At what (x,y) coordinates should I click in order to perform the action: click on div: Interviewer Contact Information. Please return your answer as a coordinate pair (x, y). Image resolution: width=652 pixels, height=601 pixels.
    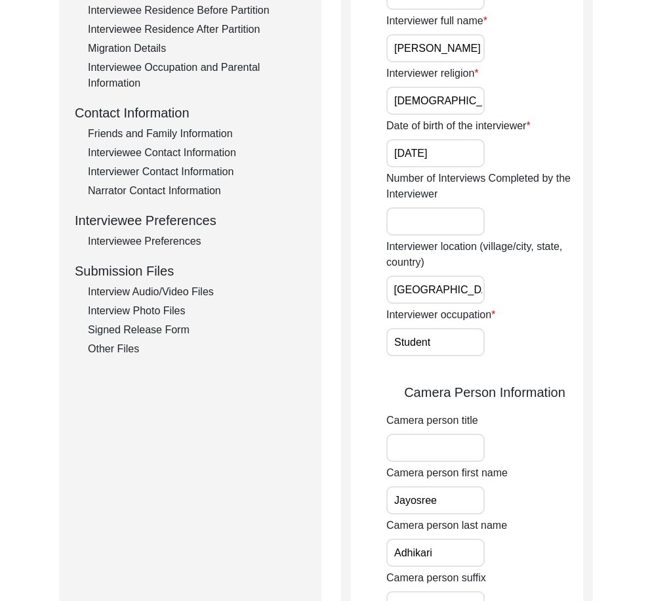
    Looking at the image, I should click on (197, 172).